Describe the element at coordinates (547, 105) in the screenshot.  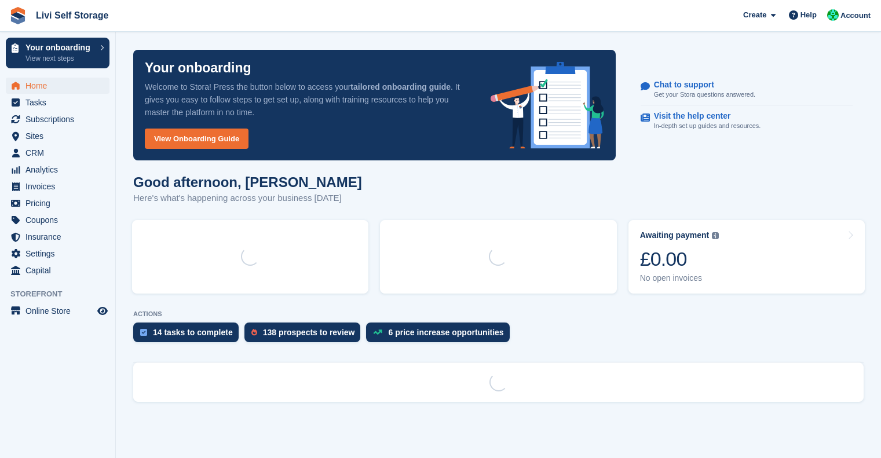
I see `img: onboarding-info-6c161a55d2c0e0a8cae90662b2fe09162a5109e8cc188191df67fb4f79e88e88.svg` at that location.